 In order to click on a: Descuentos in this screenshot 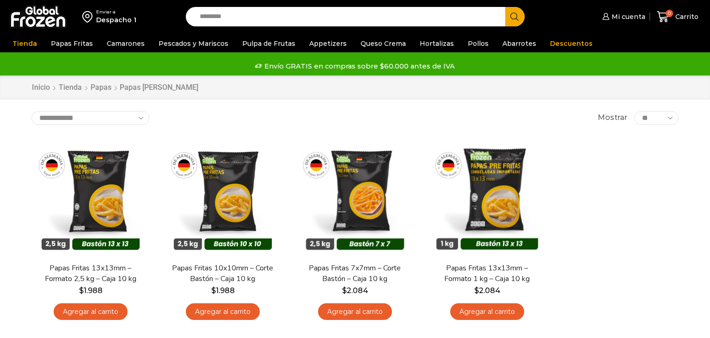, I will do `click(572, 43)`.